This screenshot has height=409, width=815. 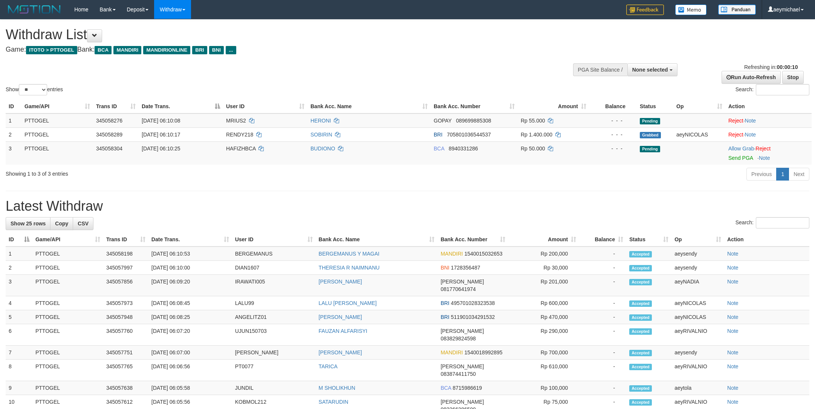 What do you see at coordinates (653, 70) in the screenshot?
I see `button: None selected` at bounding box center [653, 70].